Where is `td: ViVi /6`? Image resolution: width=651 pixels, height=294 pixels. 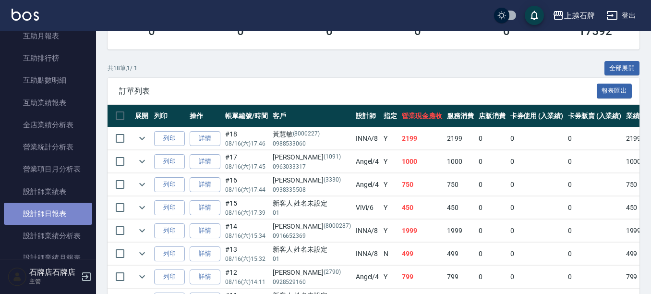 td: ViVi /6 is located at coordinates (367, 207).